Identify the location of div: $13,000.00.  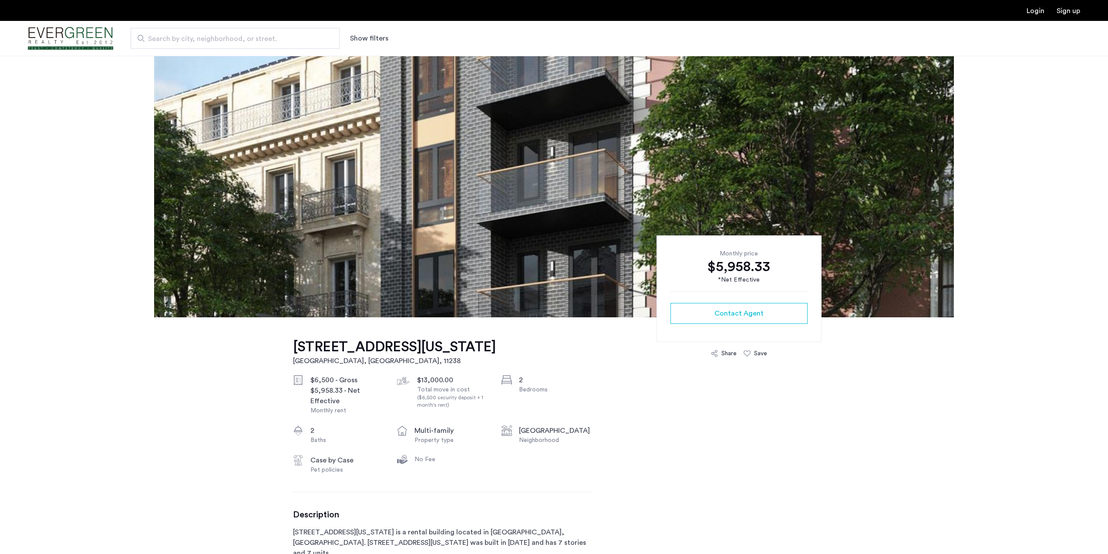
(454, 380).